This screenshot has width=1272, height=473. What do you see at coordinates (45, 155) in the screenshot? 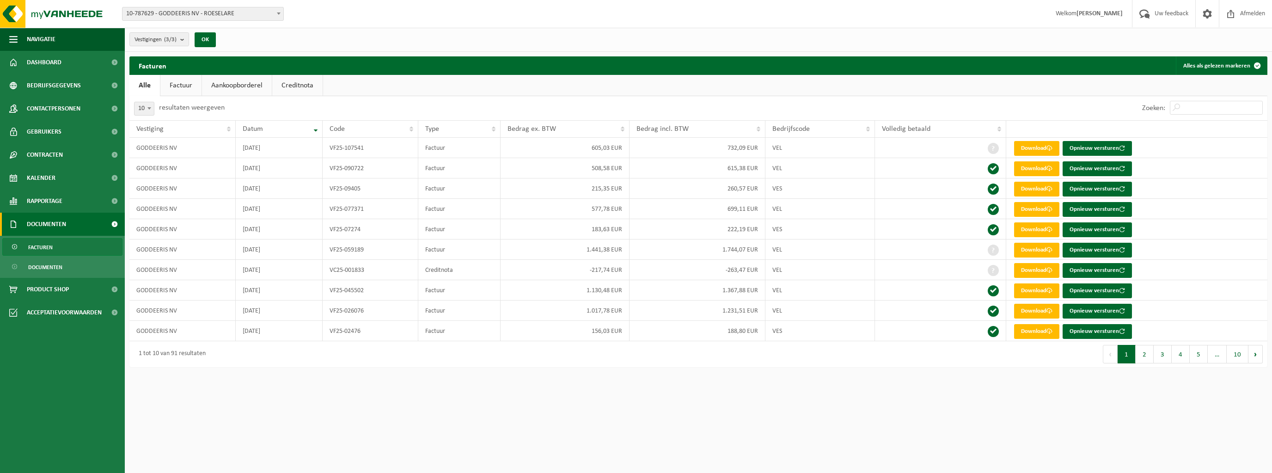
I see `span: Contracten` at bounding box center [45, 155].